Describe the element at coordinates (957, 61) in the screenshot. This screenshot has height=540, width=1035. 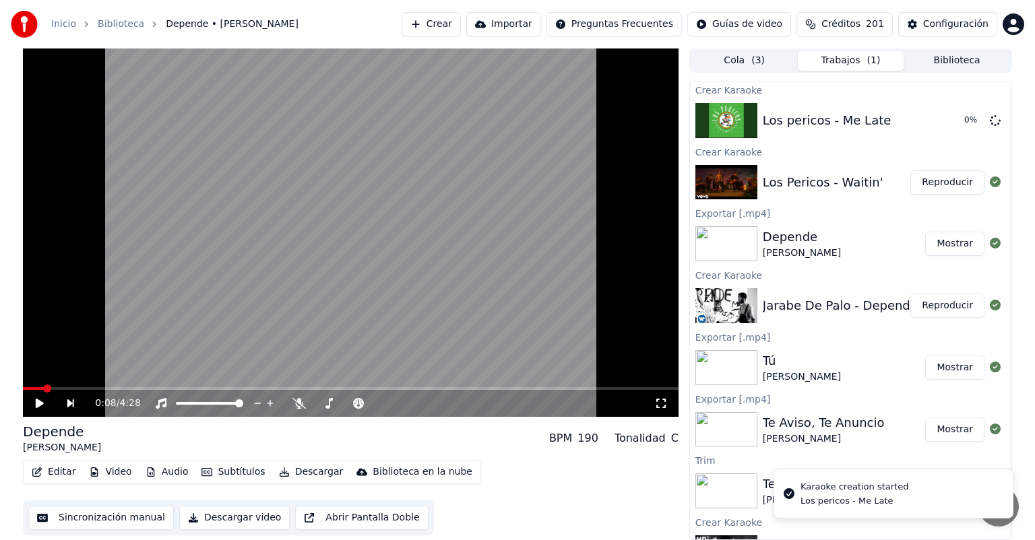
I see `button: Biblioteca` at that location.